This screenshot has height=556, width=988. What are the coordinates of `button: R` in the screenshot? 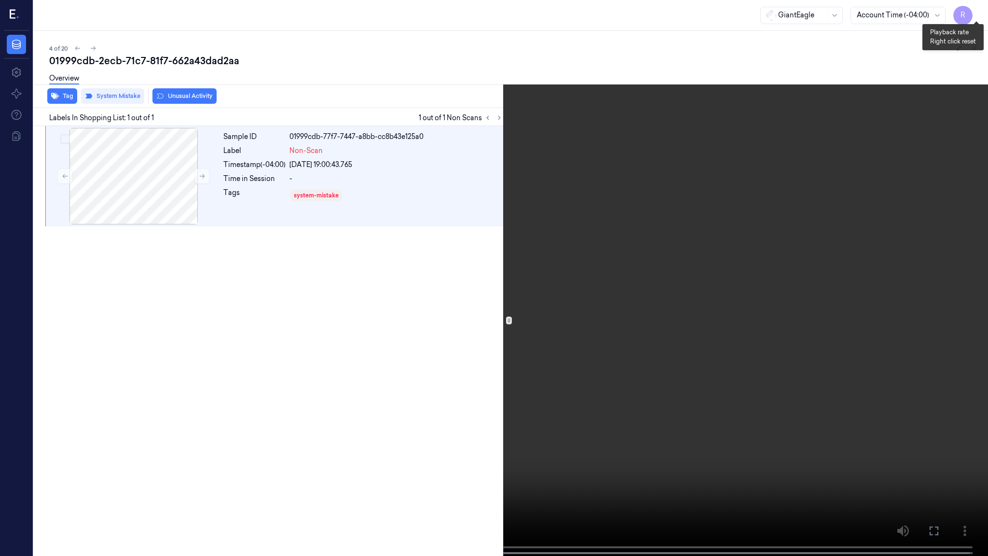 It's located at (963, 15).